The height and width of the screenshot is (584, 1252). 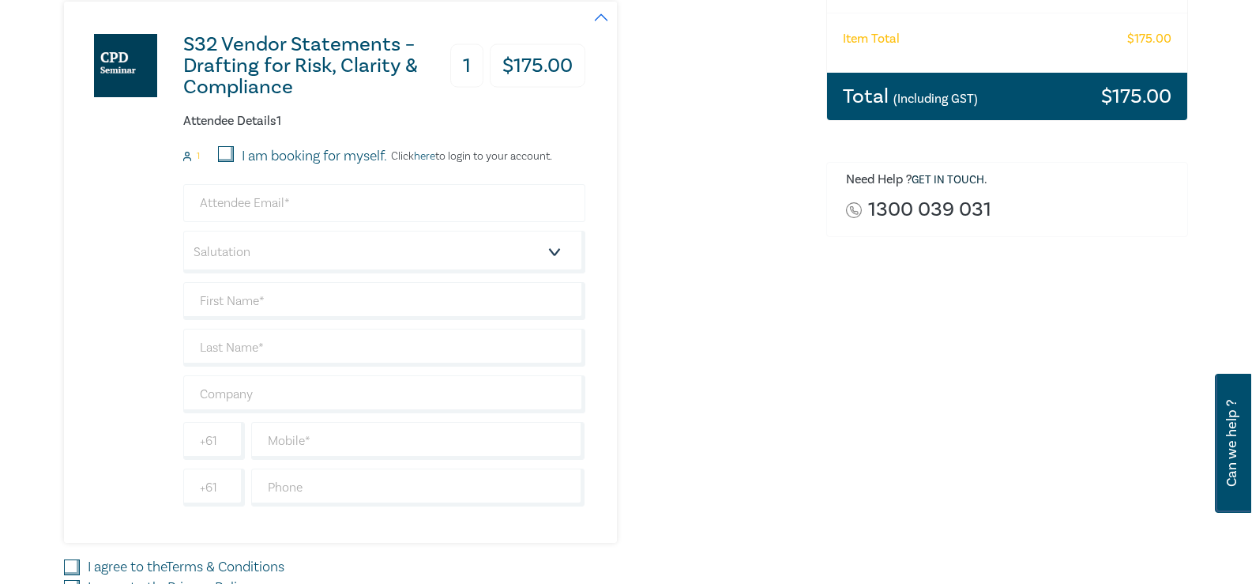 I want to click on h6: Need Help ? ., so click(x=1011, y=180).